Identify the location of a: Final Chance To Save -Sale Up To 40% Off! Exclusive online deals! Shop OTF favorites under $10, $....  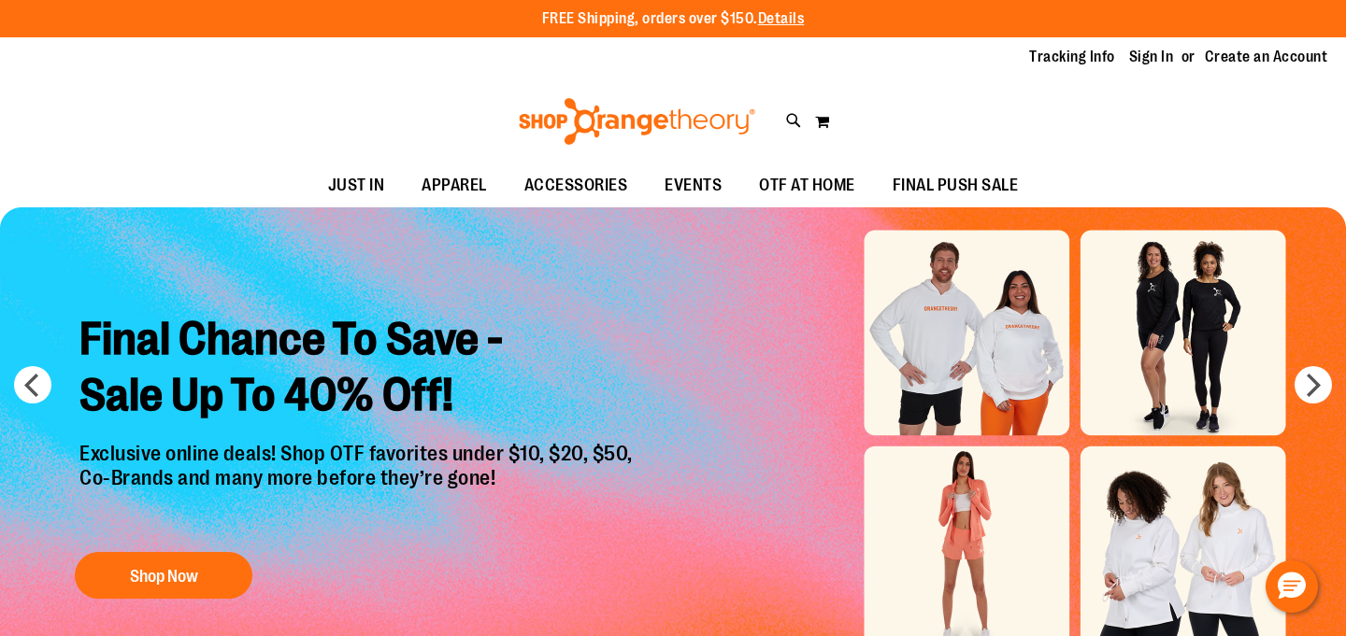
(358, 452).